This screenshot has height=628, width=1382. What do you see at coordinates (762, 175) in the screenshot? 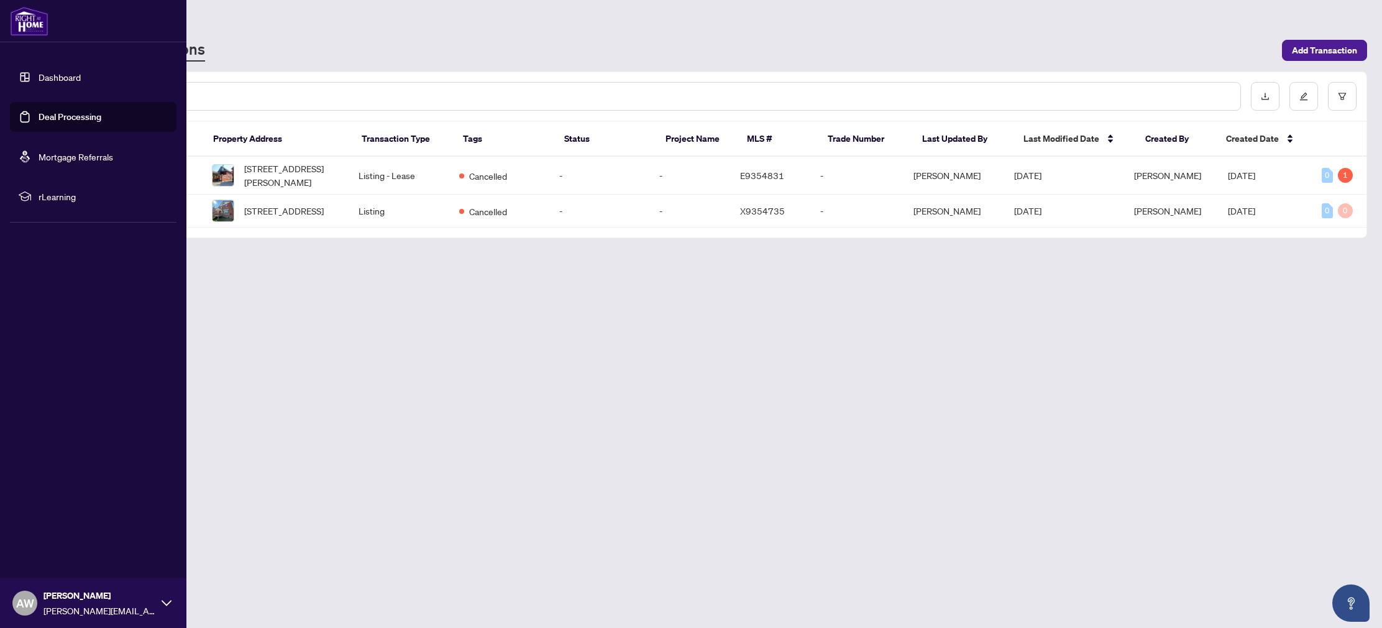
I see `span: E9354831` at bounding box center [762, 175].